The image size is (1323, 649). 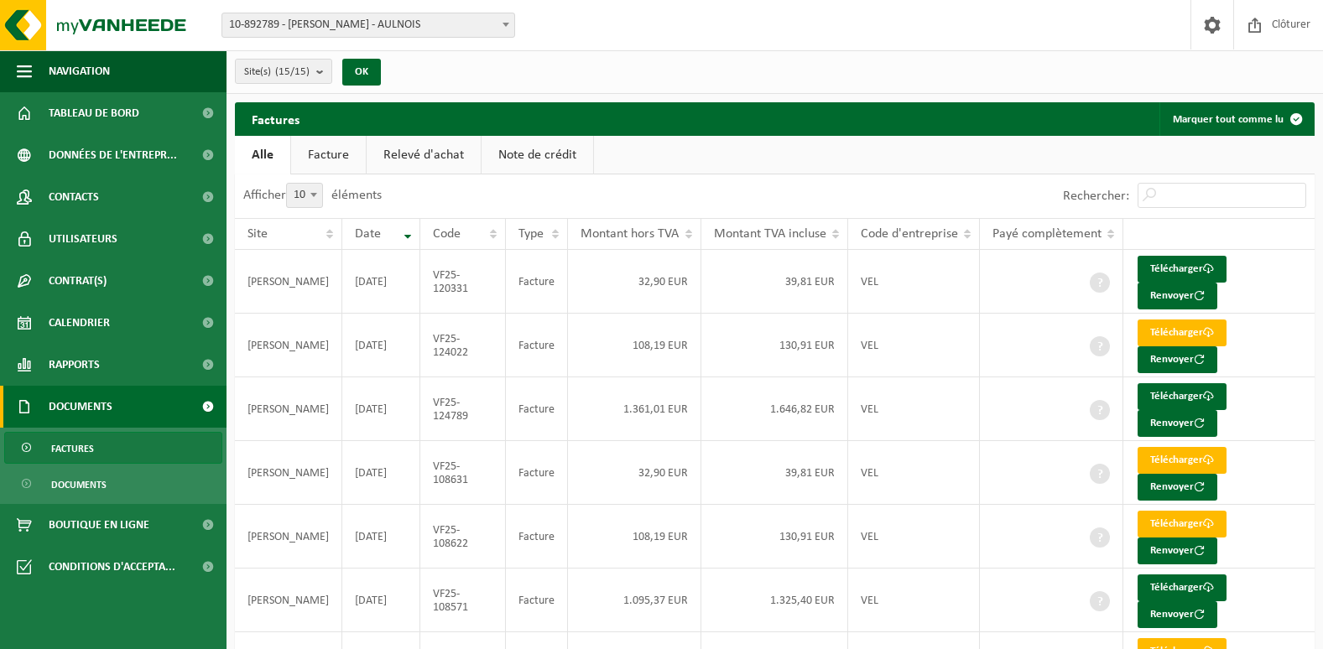 I want to click on span: Navigation, so click(x=79, y=71).